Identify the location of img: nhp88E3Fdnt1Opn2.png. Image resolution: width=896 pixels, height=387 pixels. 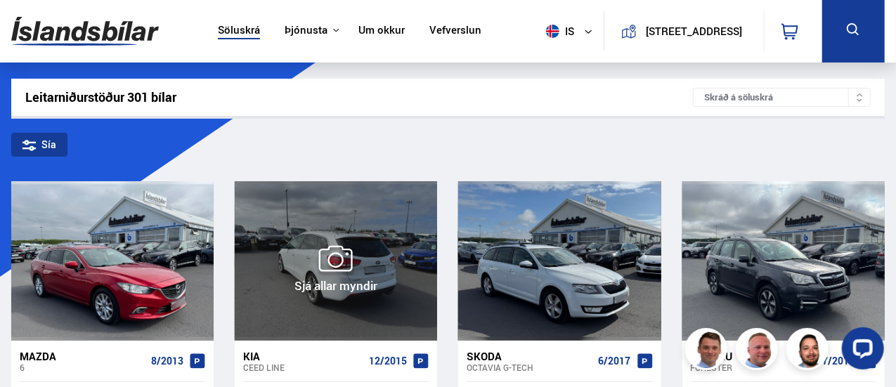
(809, 351).